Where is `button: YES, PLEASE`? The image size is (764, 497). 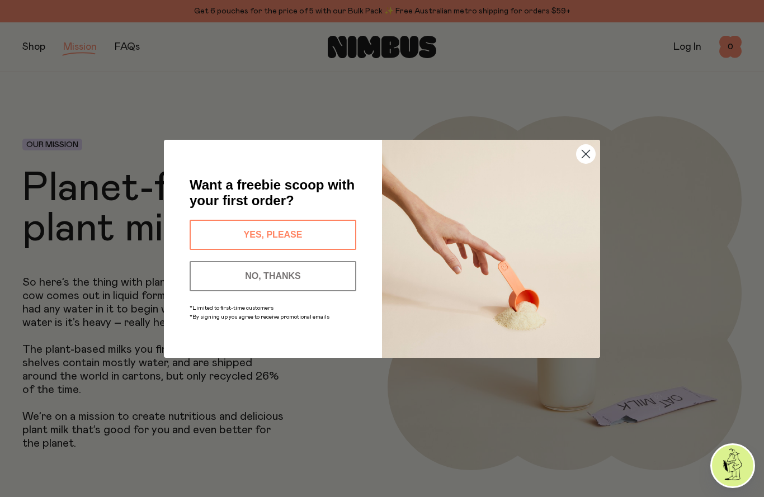
button: YES, PLEASE is located at coordinates (273, 235).